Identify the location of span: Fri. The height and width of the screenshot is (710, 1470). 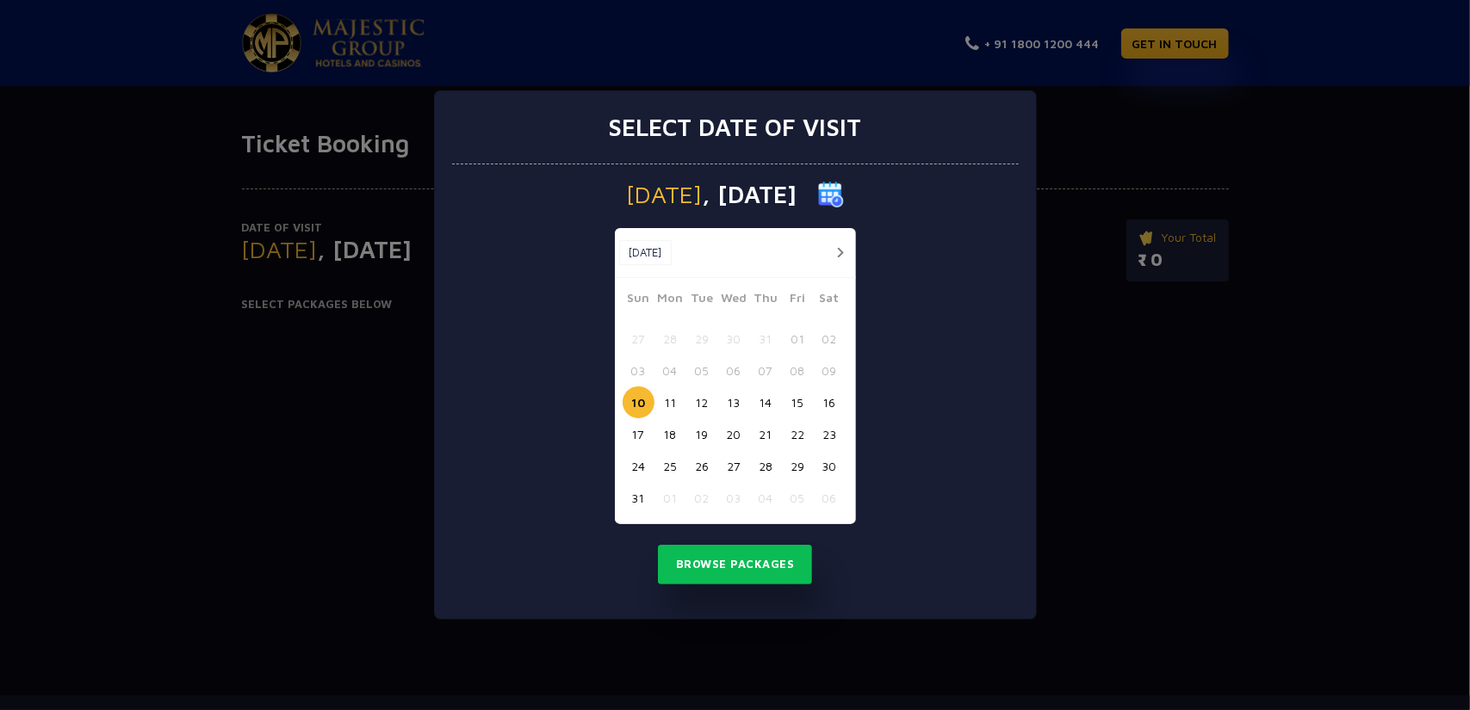
(797, 301).